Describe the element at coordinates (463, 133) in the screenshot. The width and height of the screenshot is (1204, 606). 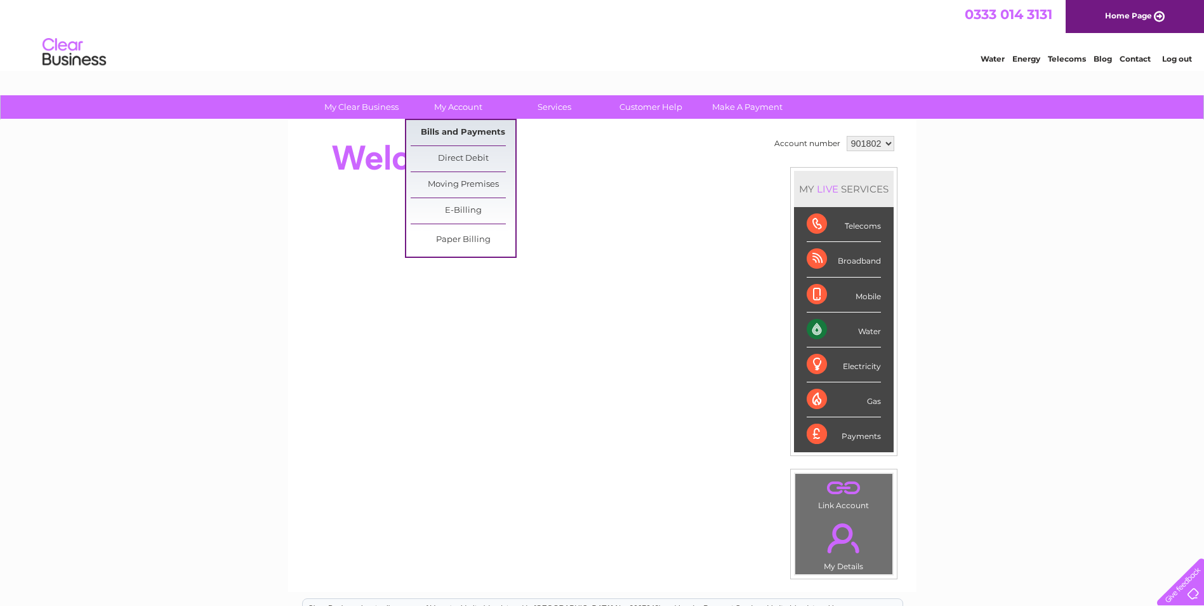
I see `a: Bills and Payments` at that location.